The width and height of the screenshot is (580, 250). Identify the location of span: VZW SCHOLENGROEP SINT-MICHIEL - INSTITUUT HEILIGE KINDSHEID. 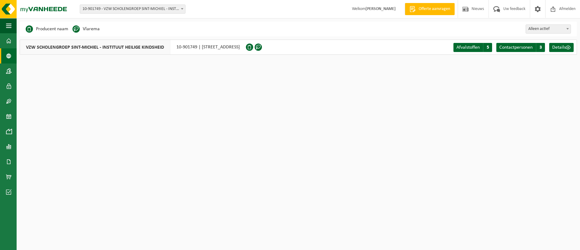
(95, 47).